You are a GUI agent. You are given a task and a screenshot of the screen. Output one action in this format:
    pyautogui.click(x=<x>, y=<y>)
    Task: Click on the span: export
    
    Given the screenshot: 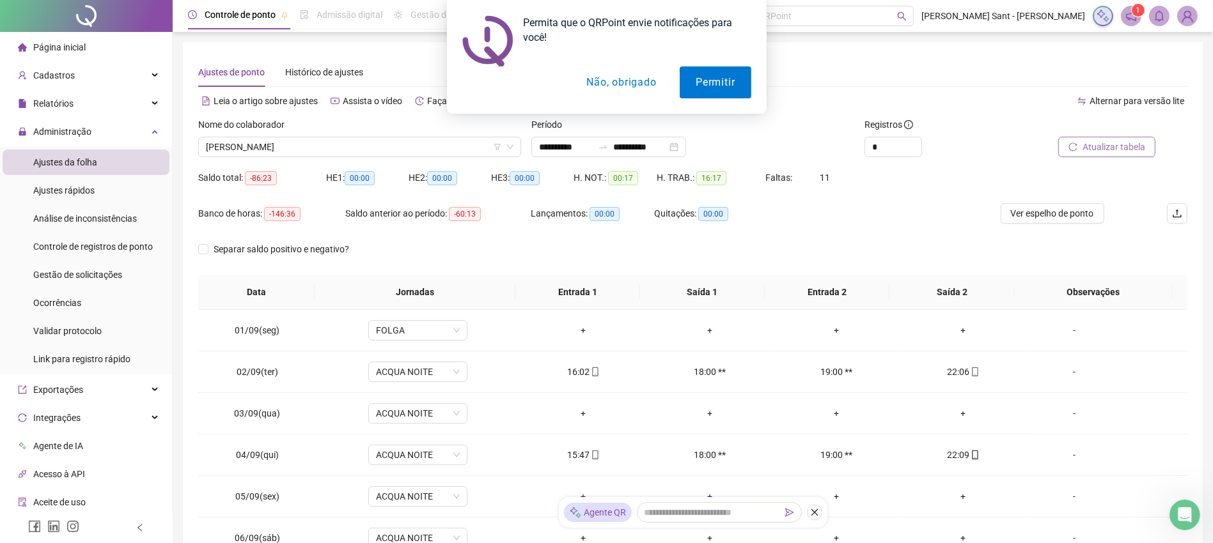 What is the action you would take?
    pyautogui.click(x=22, y=390)
    